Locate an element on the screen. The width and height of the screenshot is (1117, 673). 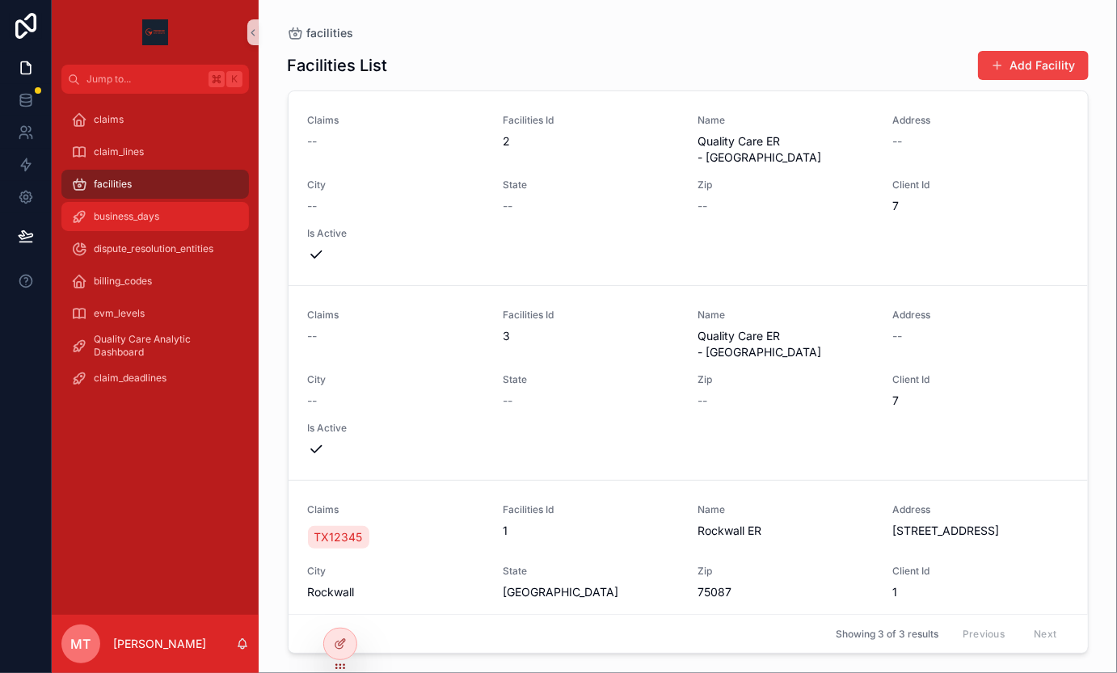
span: dispute_resolution_entities is located at coordinates (154, 249).